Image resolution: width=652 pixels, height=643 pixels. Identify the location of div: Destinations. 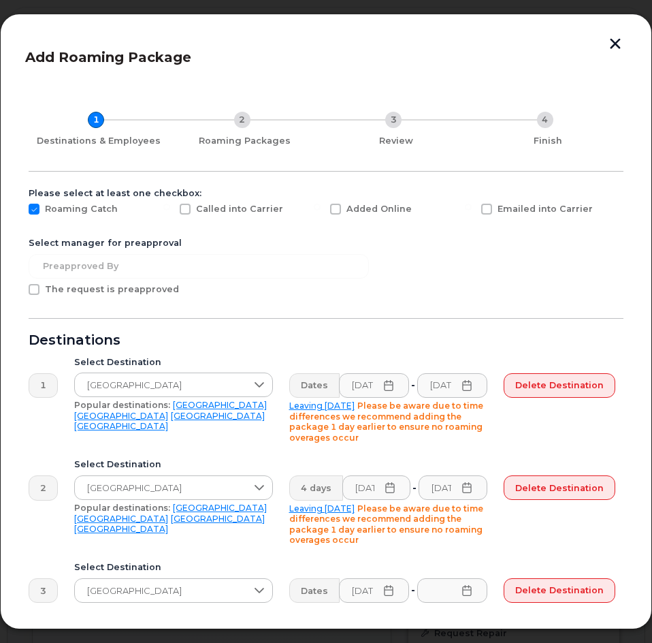
(326, 340).